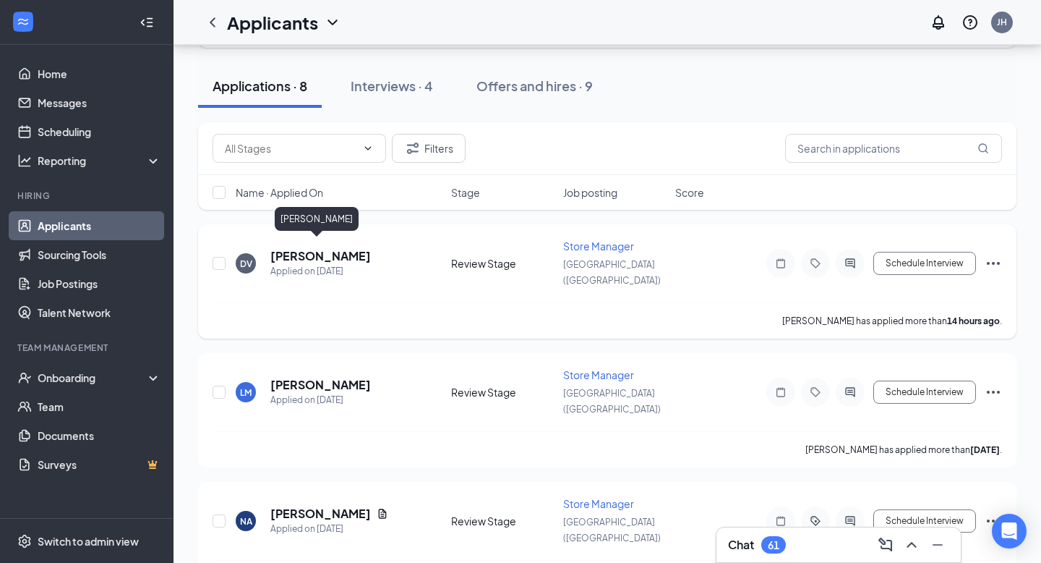  What do you see at coordinates (25, 378) in the screenshot?
I see `svg: UserCheck` at bounding box center [25, 378].